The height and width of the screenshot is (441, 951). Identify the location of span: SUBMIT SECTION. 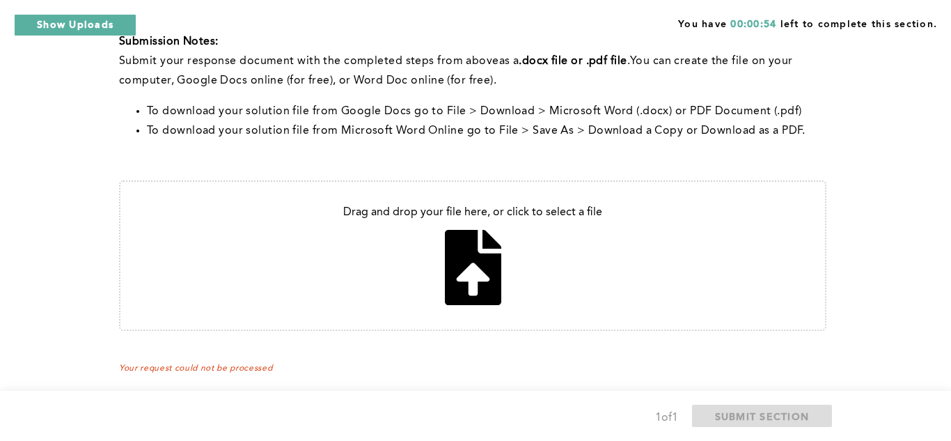
(762, 416).